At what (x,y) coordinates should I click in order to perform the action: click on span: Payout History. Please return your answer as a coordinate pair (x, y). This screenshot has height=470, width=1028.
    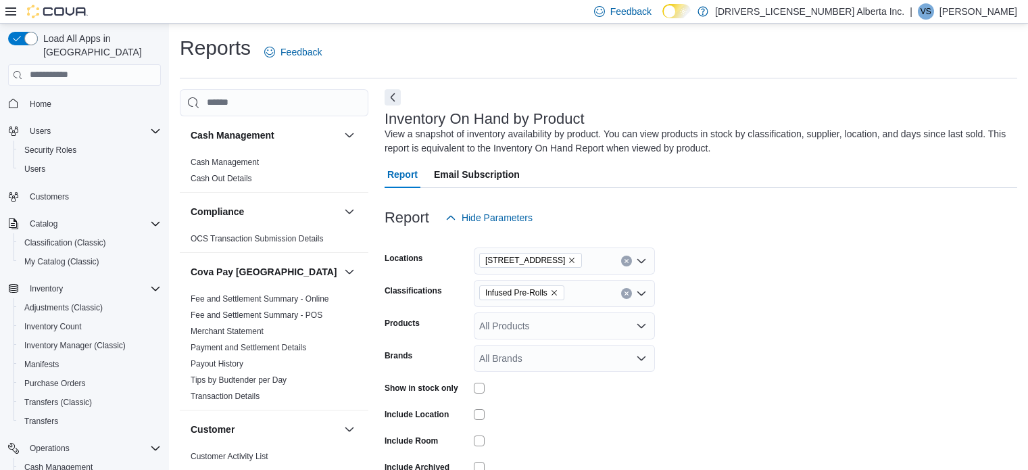
    Looking at the image, I should click on (217, 364).